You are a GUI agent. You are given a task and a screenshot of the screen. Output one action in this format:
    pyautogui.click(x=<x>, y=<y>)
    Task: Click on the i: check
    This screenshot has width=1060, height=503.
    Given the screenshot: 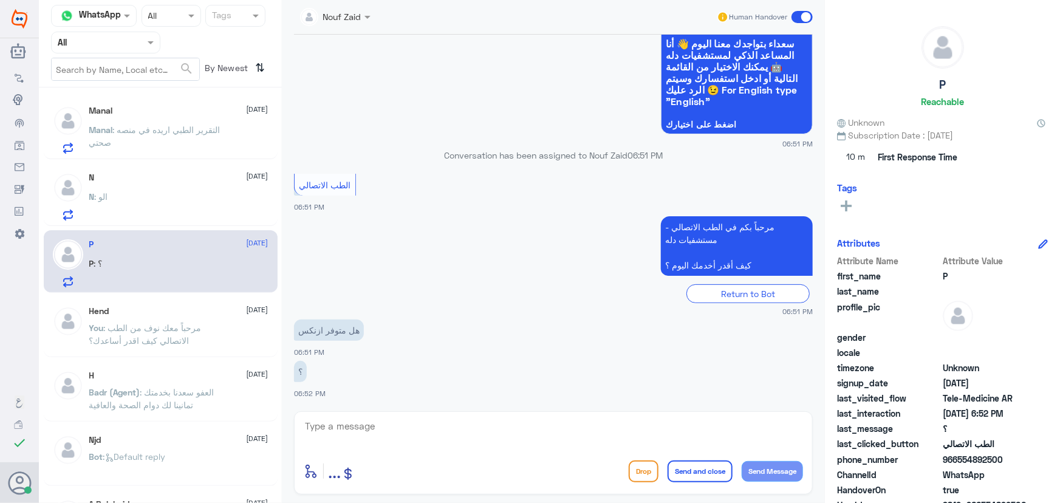 What is the action you would take?
    pyautogui.click(x=19, y=443)
    